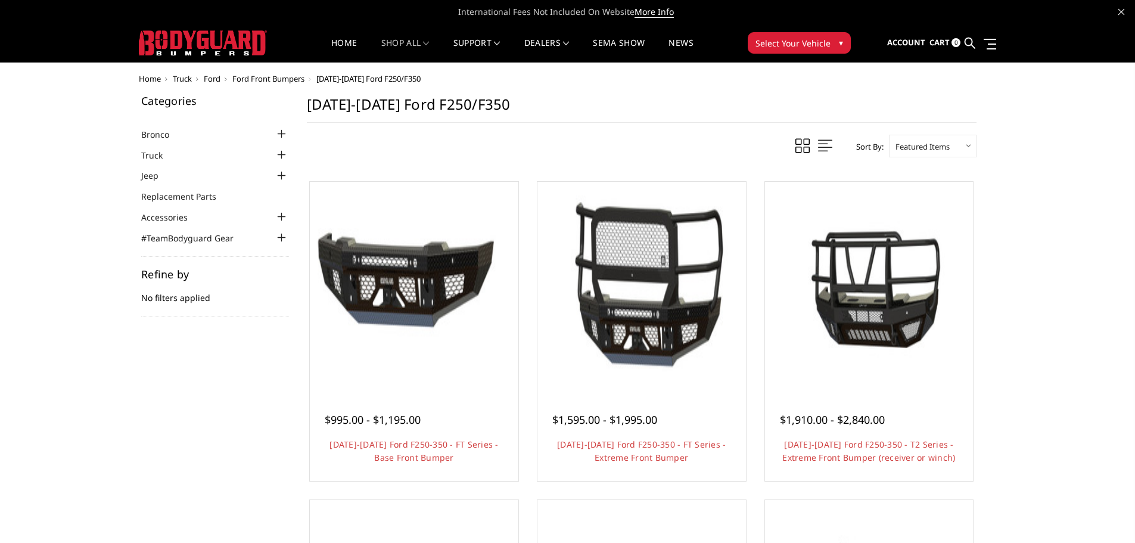 The width and height of the screenshot is (1135, 543). I want to click on img: 2023-2025 Ford F250-350 - FT Series - Base Front Bumper, so click(414, 286).